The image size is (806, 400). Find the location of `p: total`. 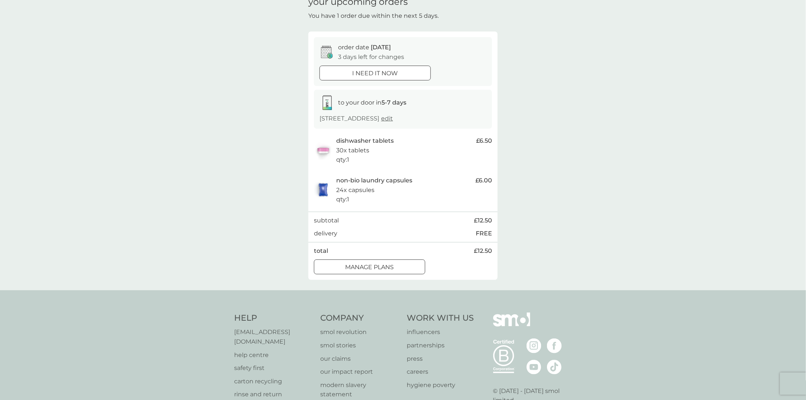

p: total is located at coordinates (321, 251).